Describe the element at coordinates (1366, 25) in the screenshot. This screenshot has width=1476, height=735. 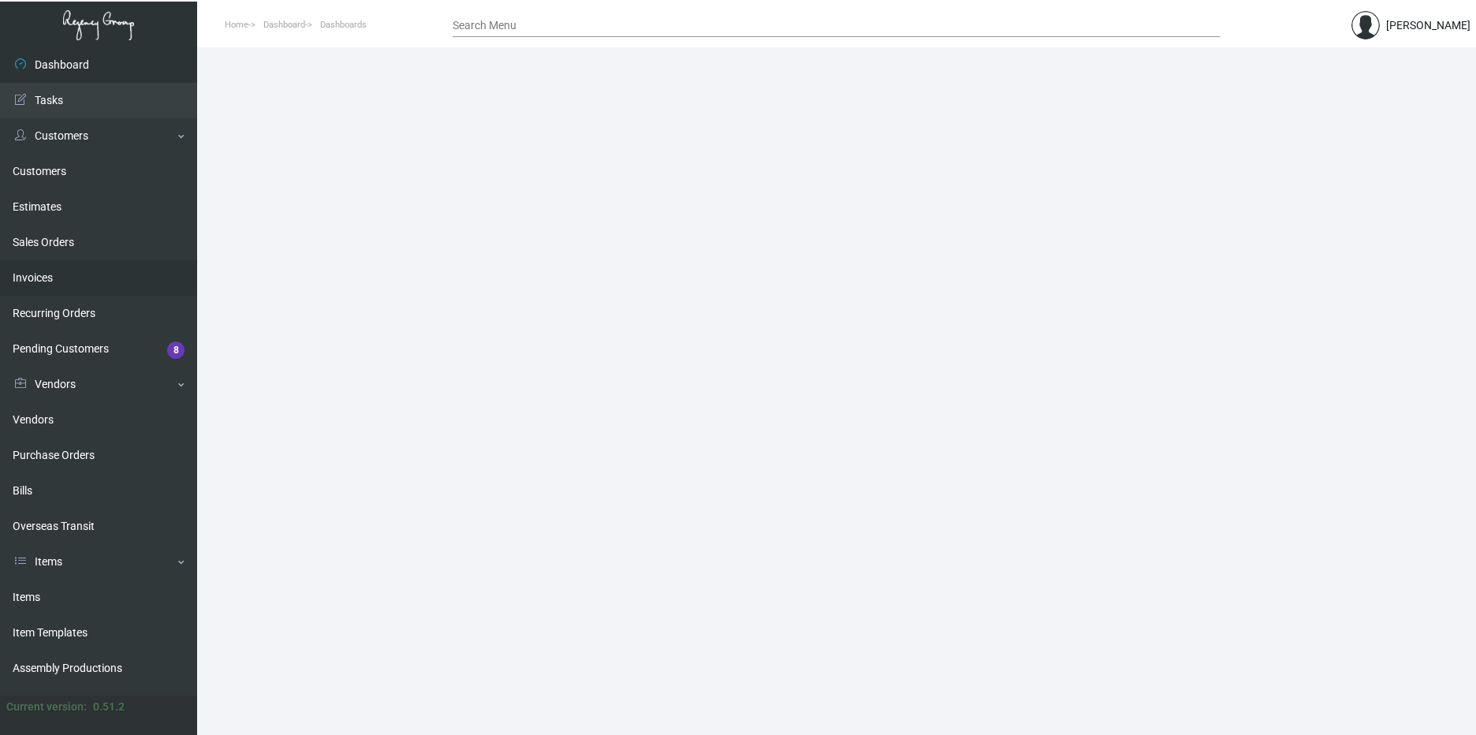
I see `img: admin@bootstrapmaster.com` at that location.